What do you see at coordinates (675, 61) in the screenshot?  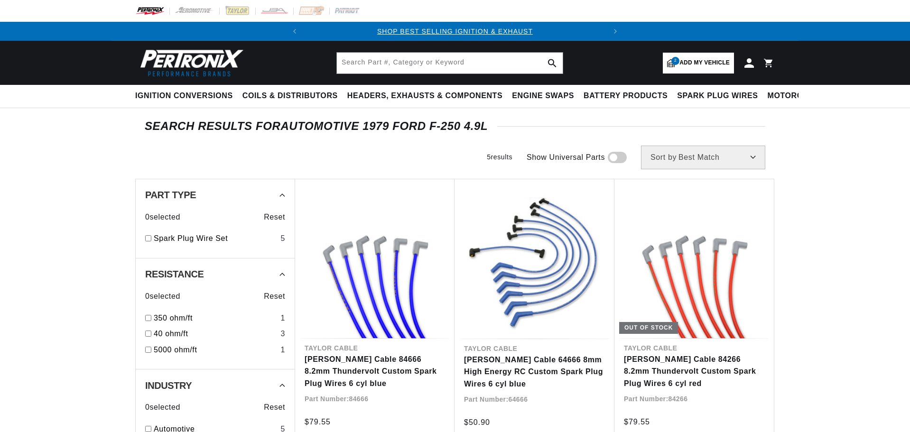 I see `span: 2` at bounding box center [675, 61].